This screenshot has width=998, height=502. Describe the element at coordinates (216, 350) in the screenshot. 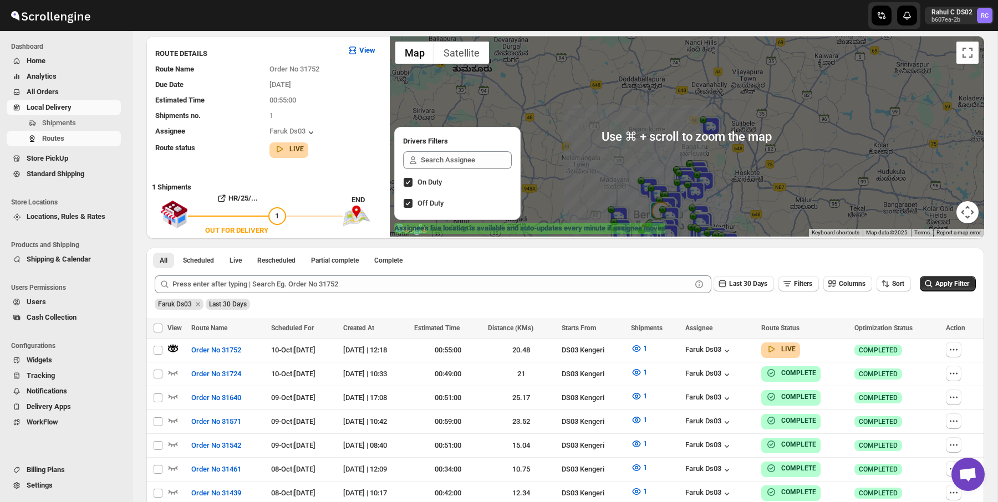

I see `span: Order No 31752` at that location.